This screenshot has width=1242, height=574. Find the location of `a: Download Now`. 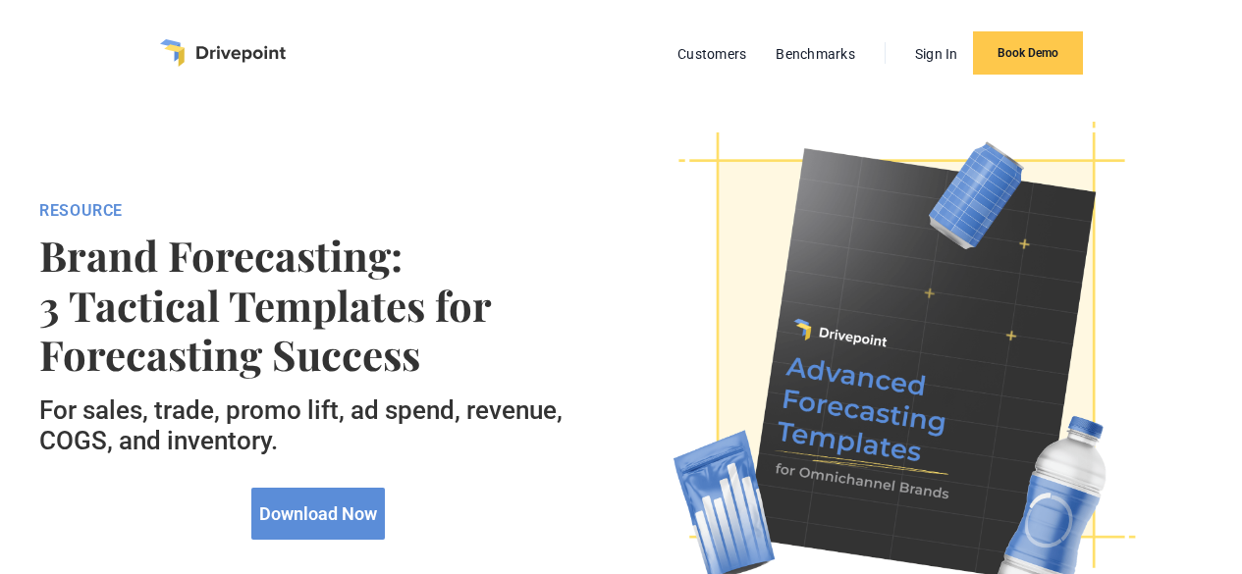

a: Download Now is located at coordinates (318, 513).